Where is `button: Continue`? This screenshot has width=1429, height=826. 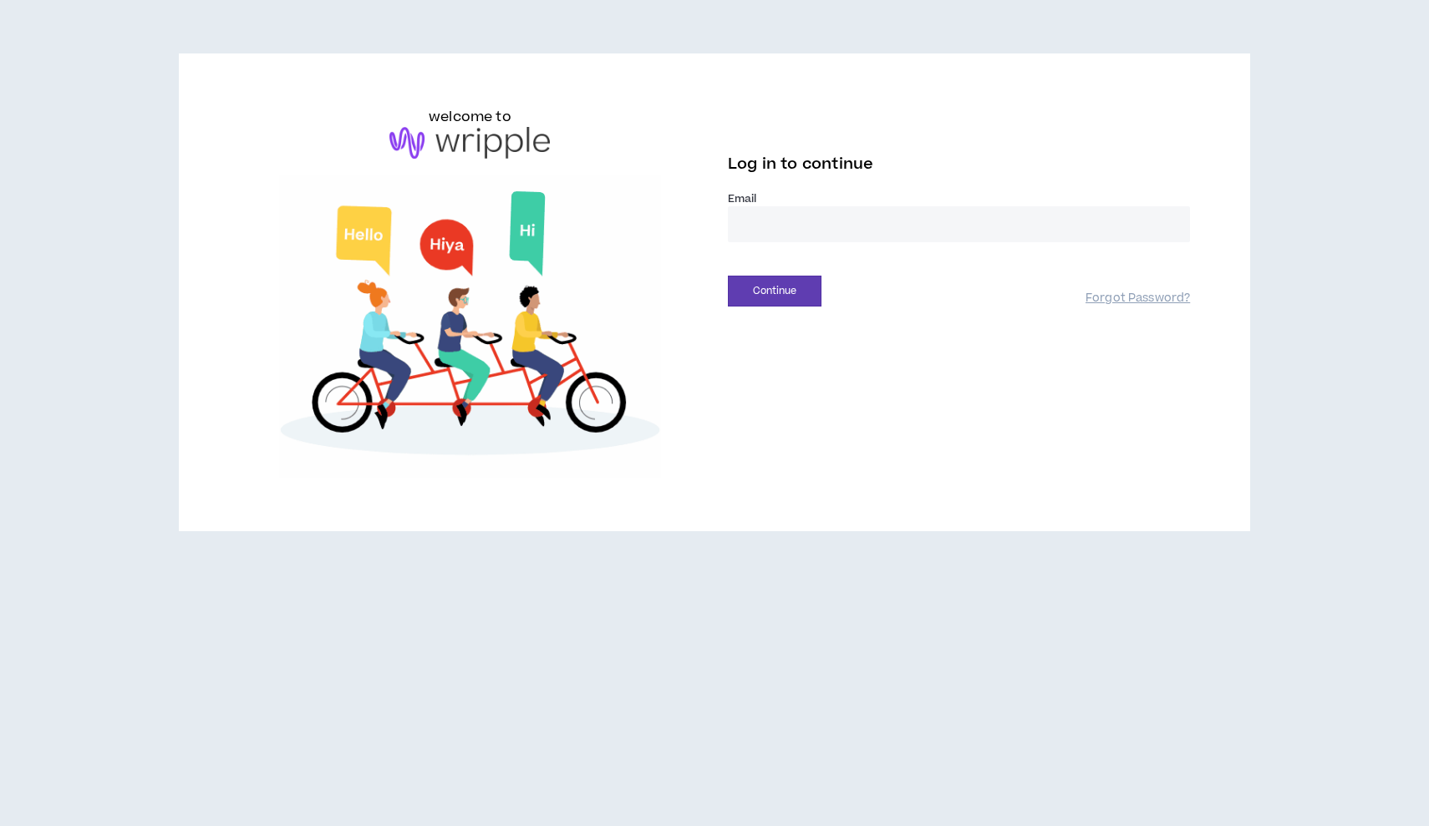
button: Continue is located at coordinates (774, 291).